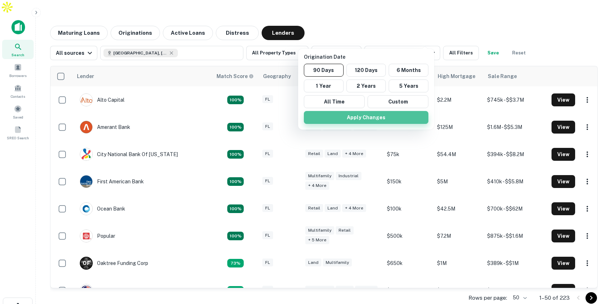 The height and width of the screenshot is (304, 612). I want to click on button: 6 Months, so click(408, 70).